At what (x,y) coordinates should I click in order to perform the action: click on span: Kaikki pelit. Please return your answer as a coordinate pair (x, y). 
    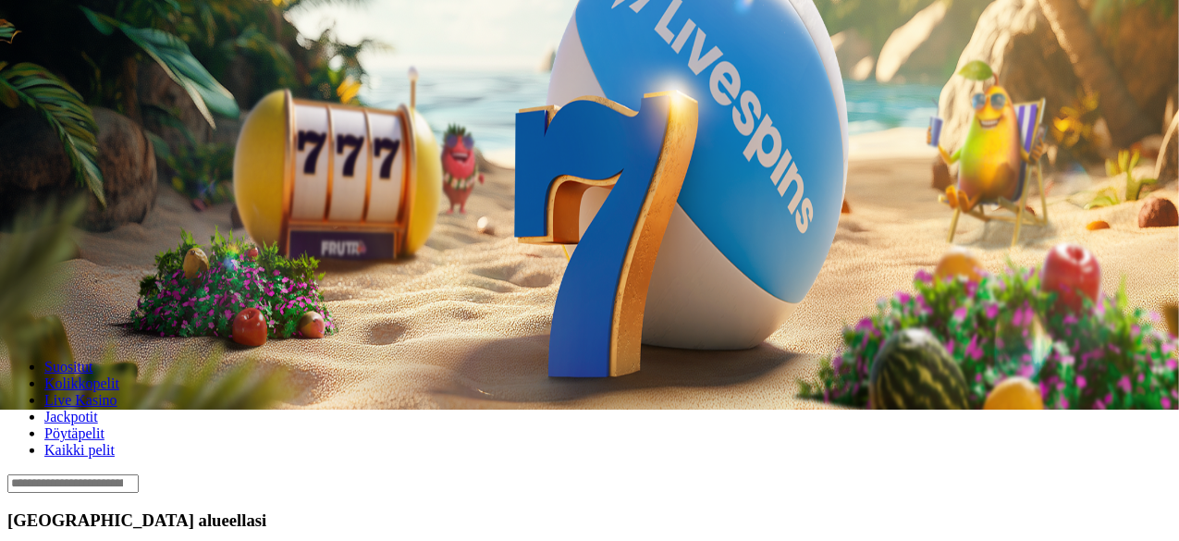
    Looking at the image, I should click on (80, 449).